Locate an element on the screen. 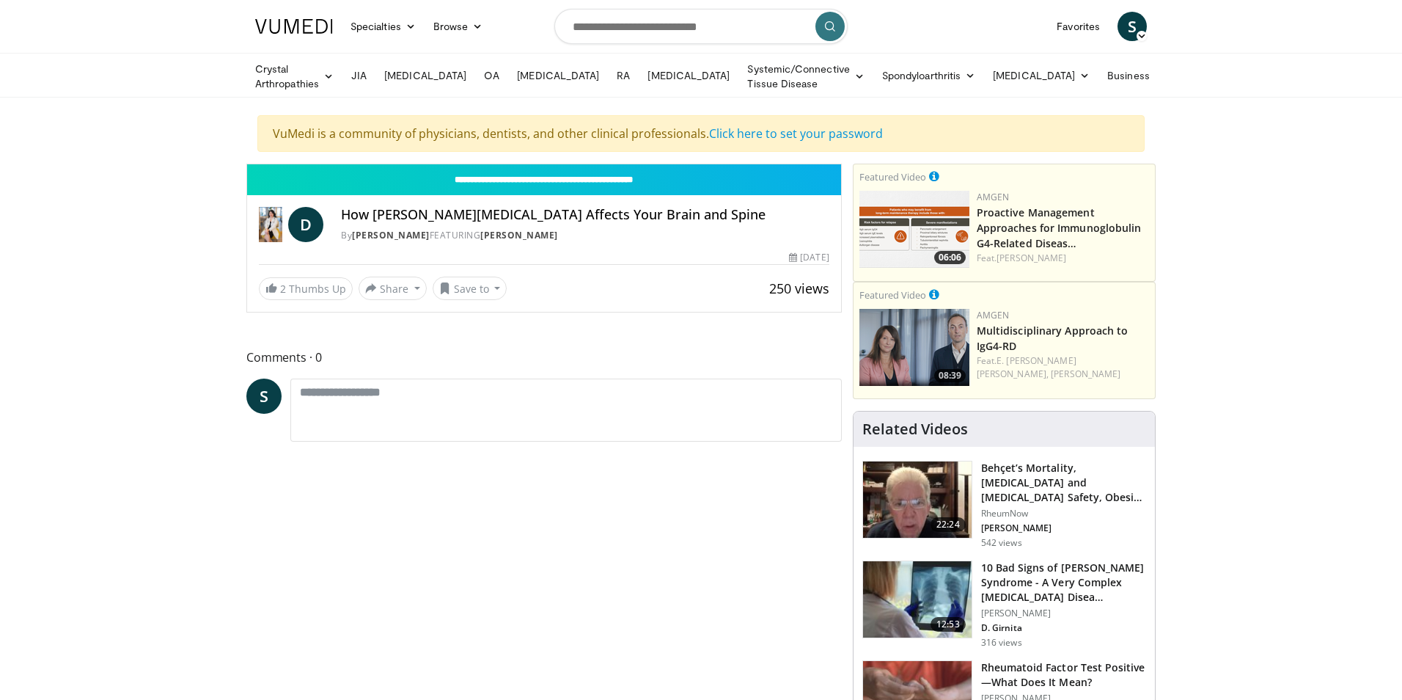 The width and height of the screenshot is (1402, 700). button: Save to is located at coordinates (470, 288).